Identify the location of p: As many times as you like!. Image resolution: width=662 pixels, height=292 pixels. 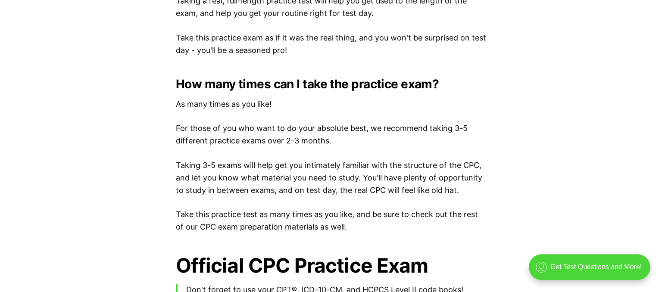
(331, 104).